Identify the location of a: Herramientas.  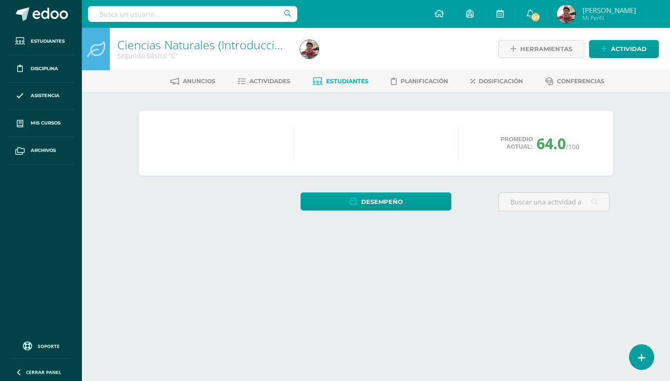
(541, 49).